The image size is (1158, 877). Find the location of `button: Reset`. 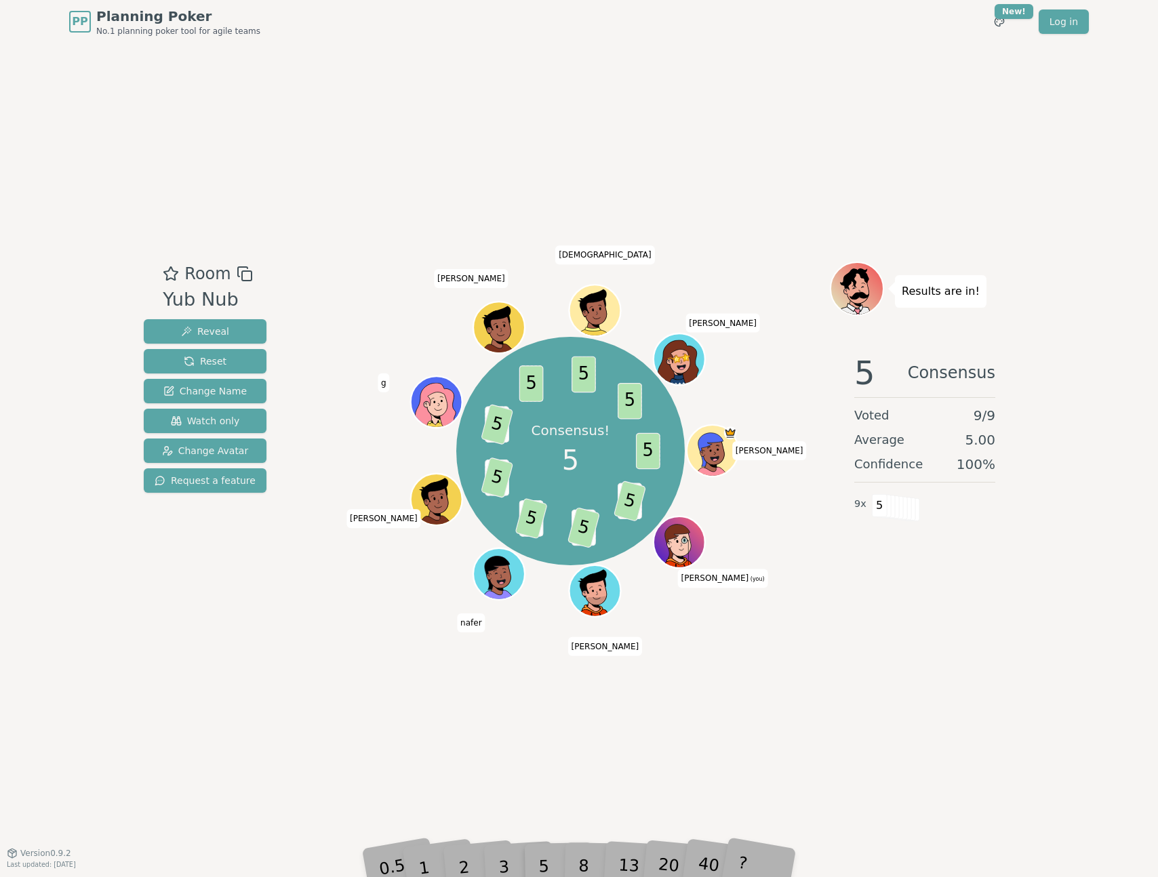

button: Reset is located at coordinates (205, 361).